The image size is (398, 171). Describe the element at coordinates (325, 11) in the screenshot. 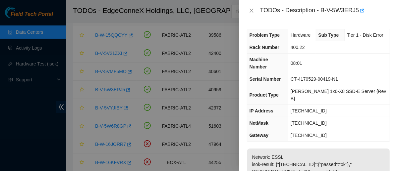

I see `div: TODOs - Description - B-V-5W3ERJ5` at that location.